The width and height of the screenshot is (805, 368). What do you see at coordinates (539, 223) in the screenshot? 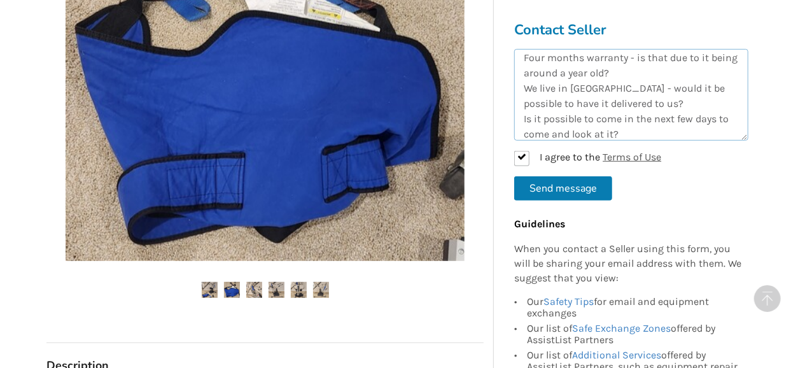
I see `b: Guidelines` at bounding box center [539, 223].